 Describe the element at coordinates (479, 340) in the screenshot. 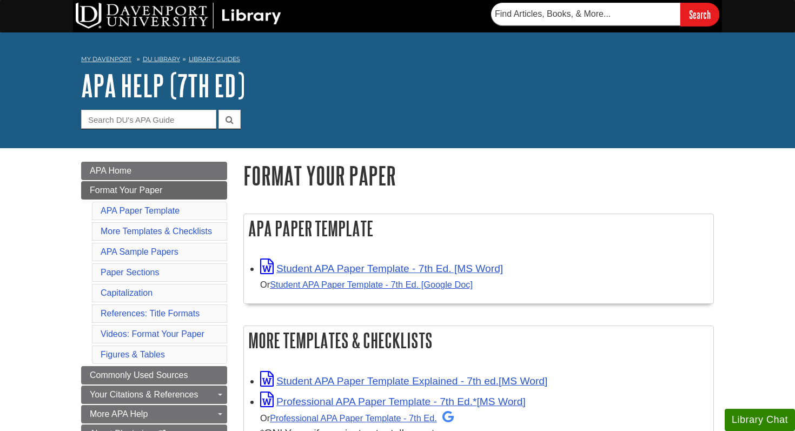

I see `h2: More Templates & Checklists` at that location.